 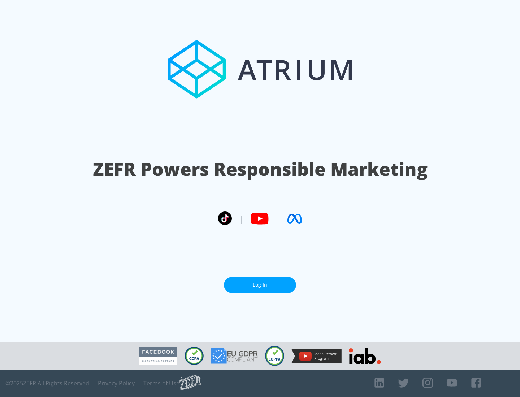 I want to click on img: YouTube Measurement Program, so click(x=316, y=356).